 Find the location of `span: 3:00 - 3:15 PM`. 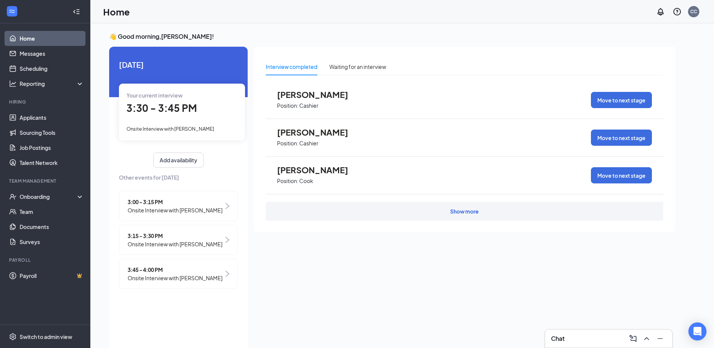

span: 3:00 - 3:15 PM is located at coordinates (175, 202).